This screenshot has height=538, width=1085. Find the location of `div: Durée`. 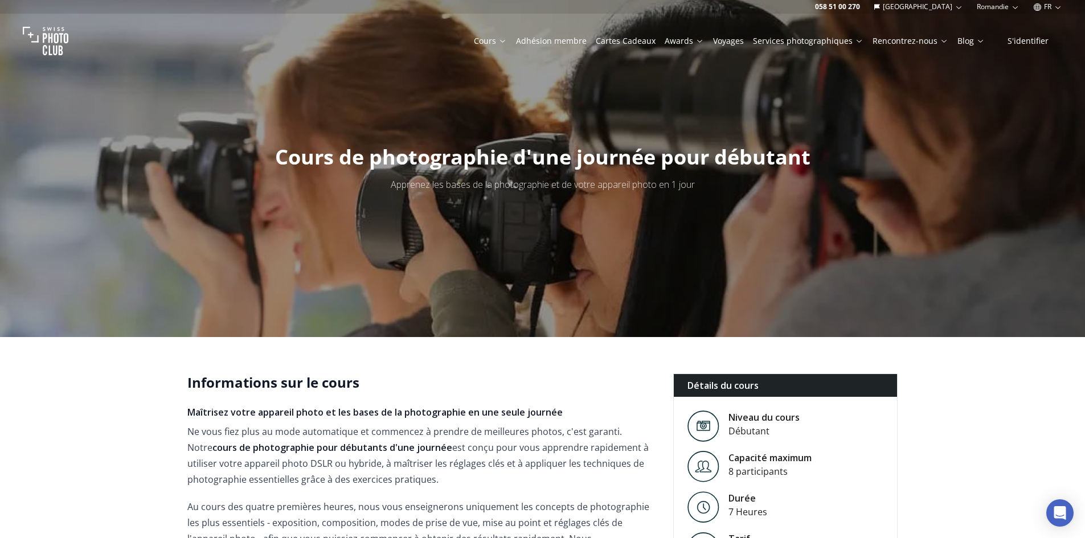

div: Durée is located at coordinates (748, 498).